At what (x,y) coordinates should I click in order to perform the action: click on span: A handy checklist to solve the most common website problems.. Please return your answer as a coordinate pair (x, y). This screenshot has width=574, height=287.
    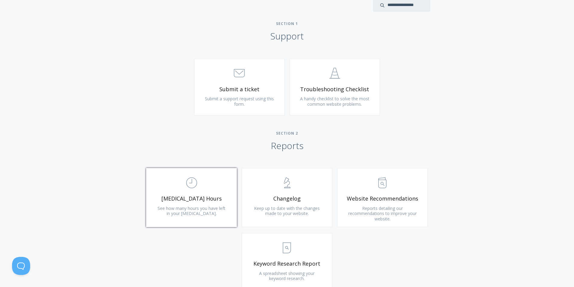
    Looking at the image, I should click on (335, 101).